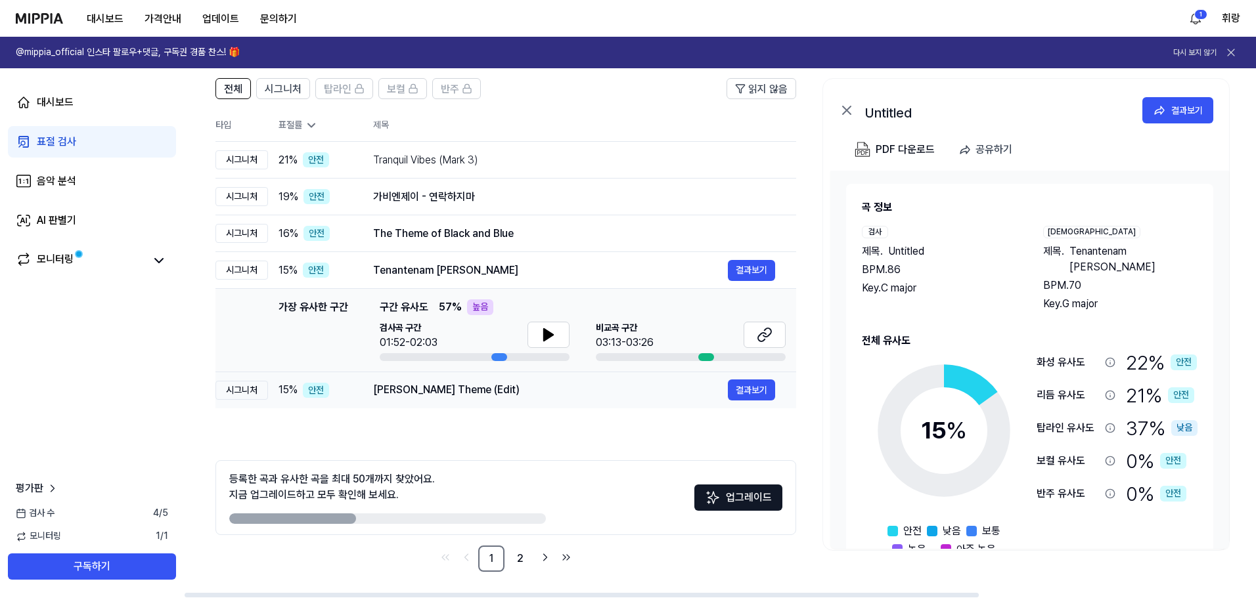  I want to click on button: 반주, so click(456, 89).